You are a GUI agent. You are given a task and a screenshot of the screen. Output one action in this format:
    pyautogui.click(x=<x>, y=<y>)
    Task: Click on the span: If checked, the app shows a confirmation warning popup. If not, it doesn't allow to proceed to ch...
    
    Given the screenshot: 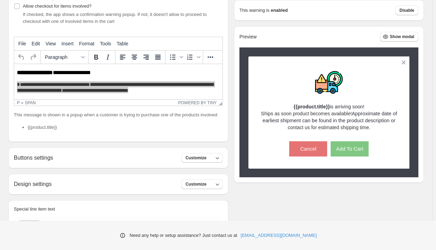 What is the action you would take?
    pyautogui.click(x=115, y=18)
    